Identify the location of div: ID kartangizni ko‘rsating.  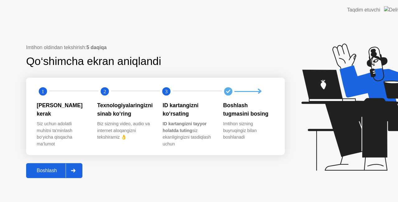
(188, 109).